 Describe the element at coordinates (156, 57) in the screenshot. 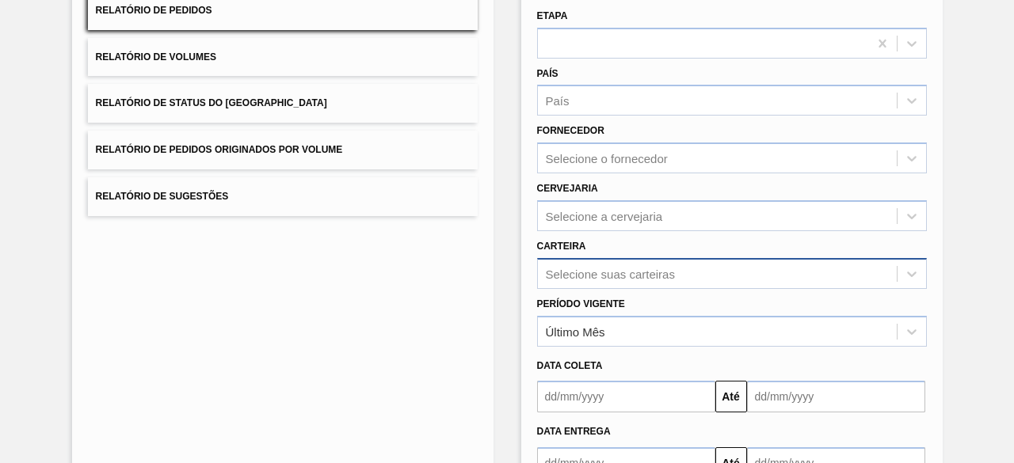

I see `span: Relatório de Volumes` at that location.